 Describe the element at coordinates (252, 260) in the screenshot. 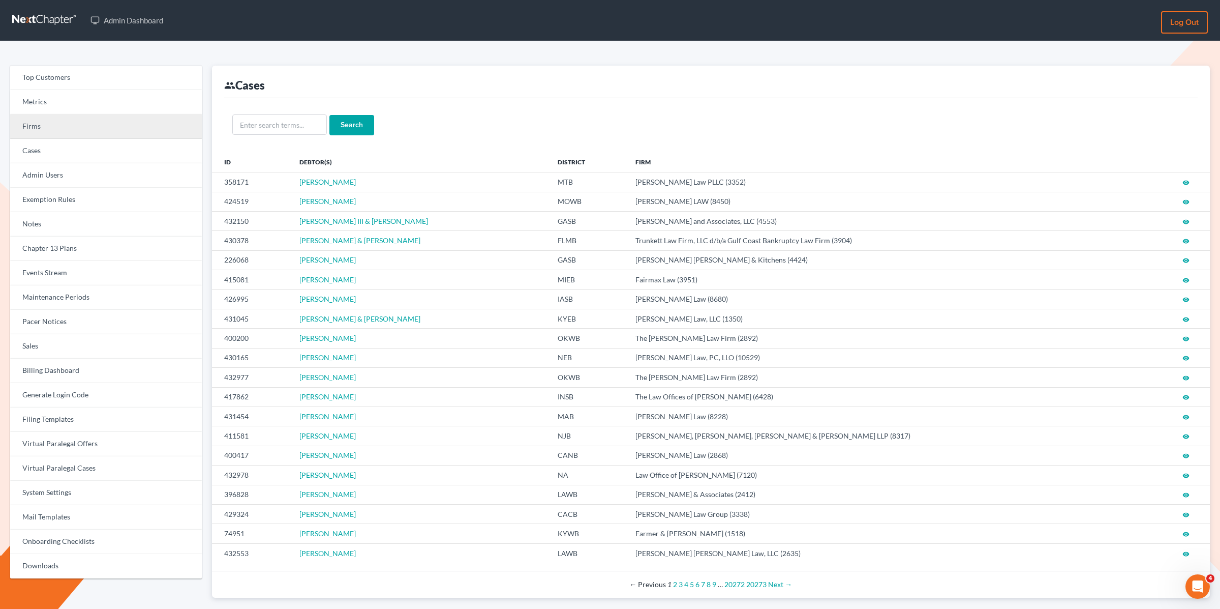

I see `td: 226068` at that location.